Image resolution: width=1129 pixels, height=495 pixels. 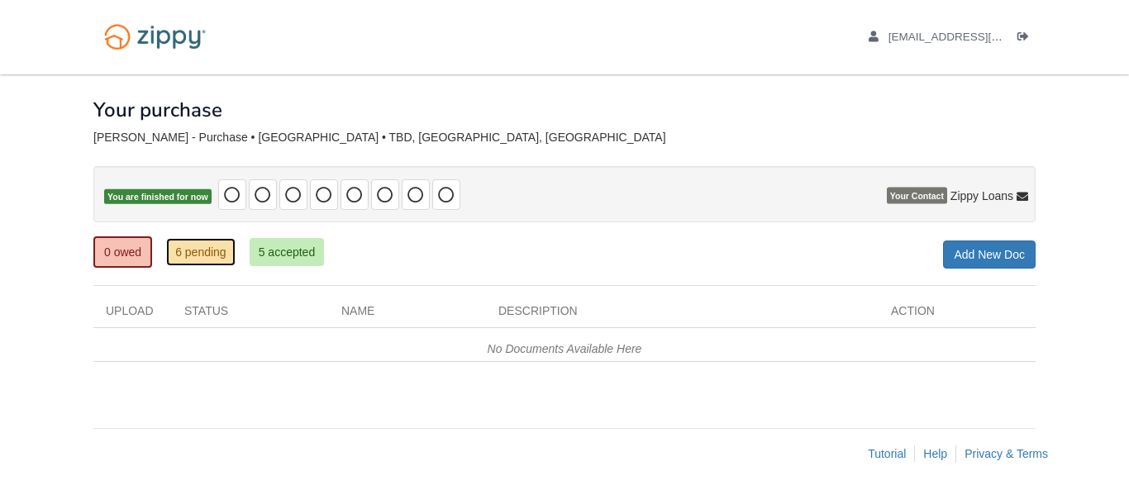 I want to click on a: Privacy & Terms, so click(x=1006, y=454).